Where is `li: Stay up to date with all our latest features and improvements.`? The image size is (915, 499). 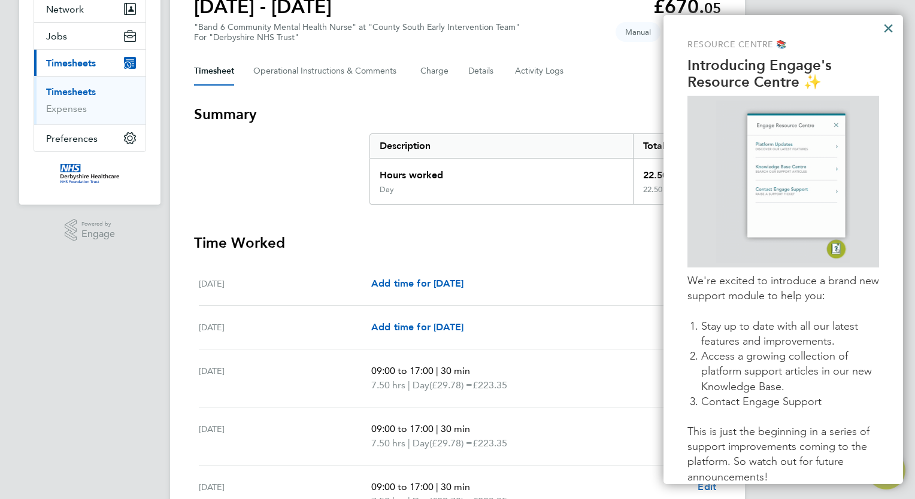
li: Stay up to date with all our latest features and improvements. is located at coordinates (790, 334).